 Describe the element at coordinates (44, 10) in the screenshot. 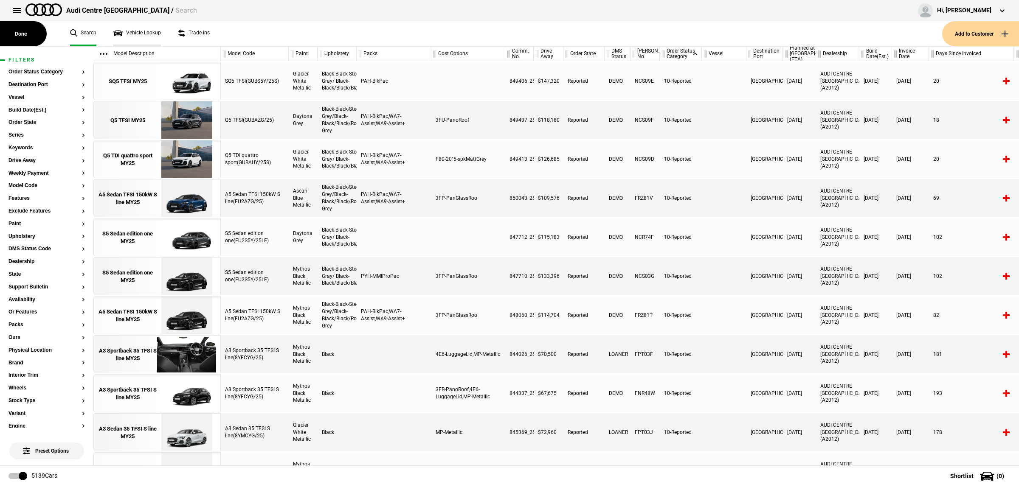

I see `img: audi.png` at that location.